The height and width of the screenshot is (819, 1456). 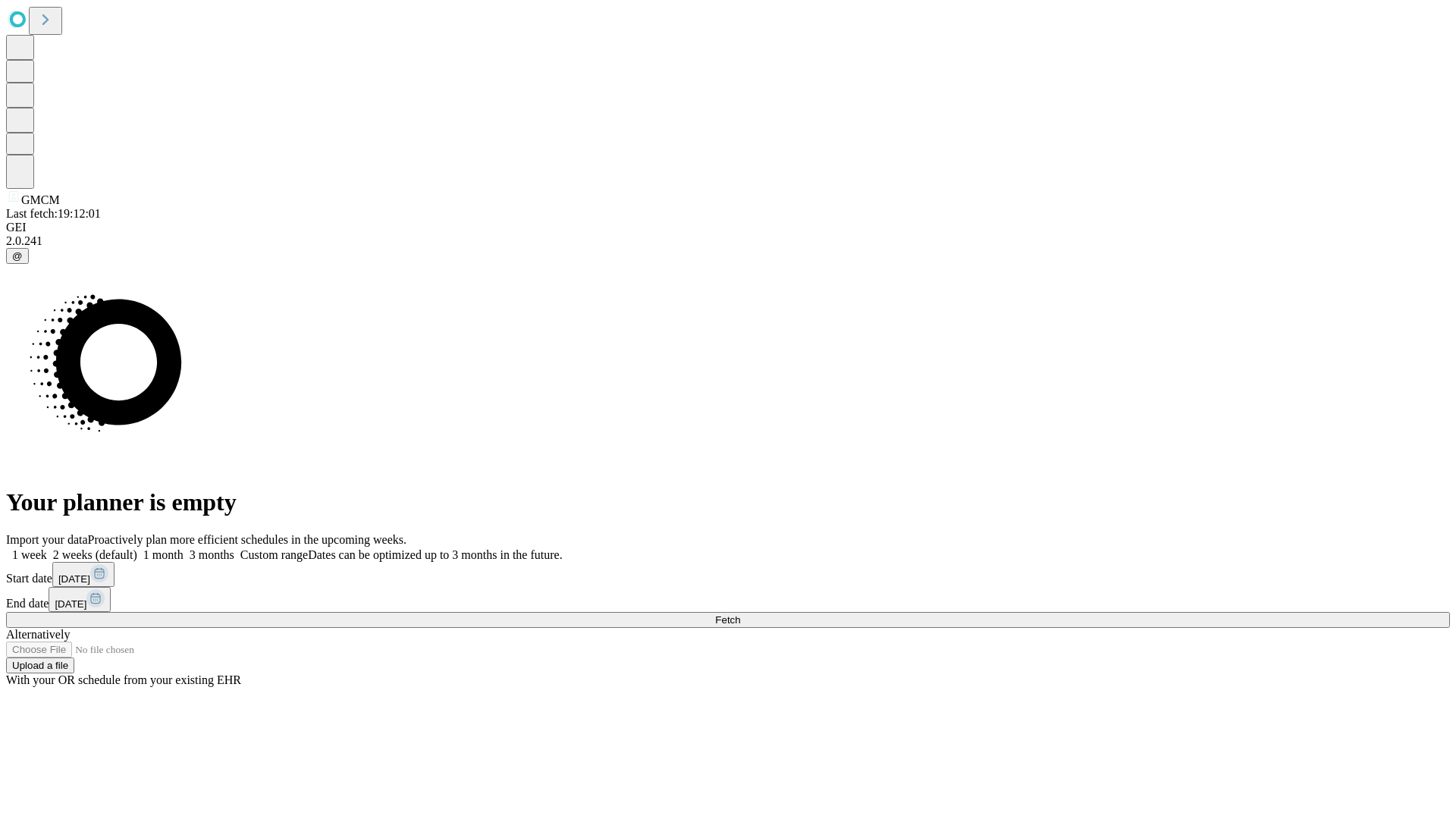 What do you see at coordinates (54, 213) in the screenshot?
I see `span: Last fetch: 19:12:01` at bounding box center [54, 213].